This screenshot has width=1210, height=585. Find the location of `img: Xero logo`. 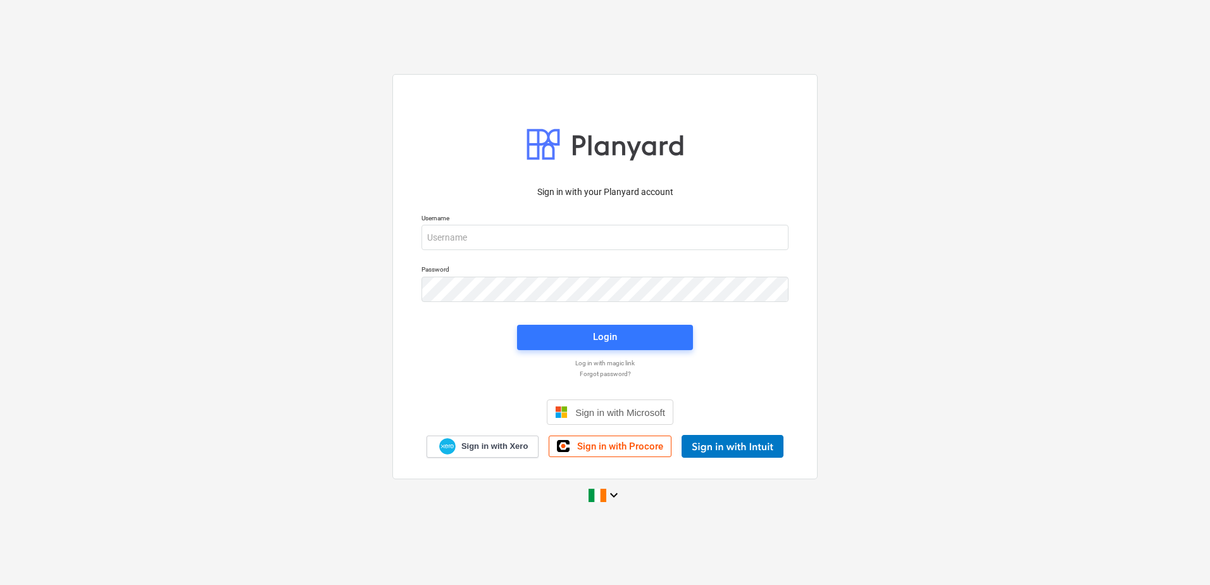

img: Xero logo is located at coordinates (447, 446).